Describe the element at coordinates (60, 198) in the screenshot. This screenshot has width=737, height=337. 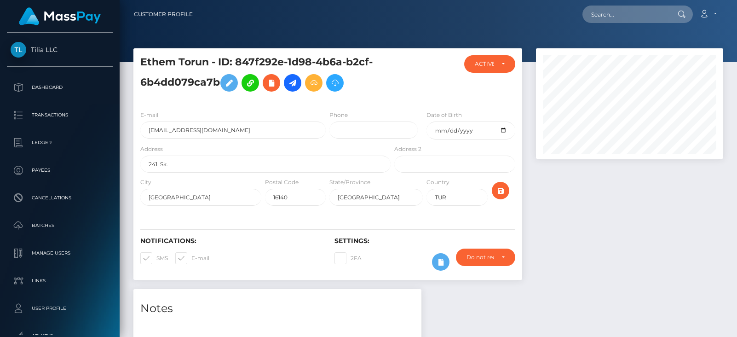
I see `p: Cancellations` at that location.